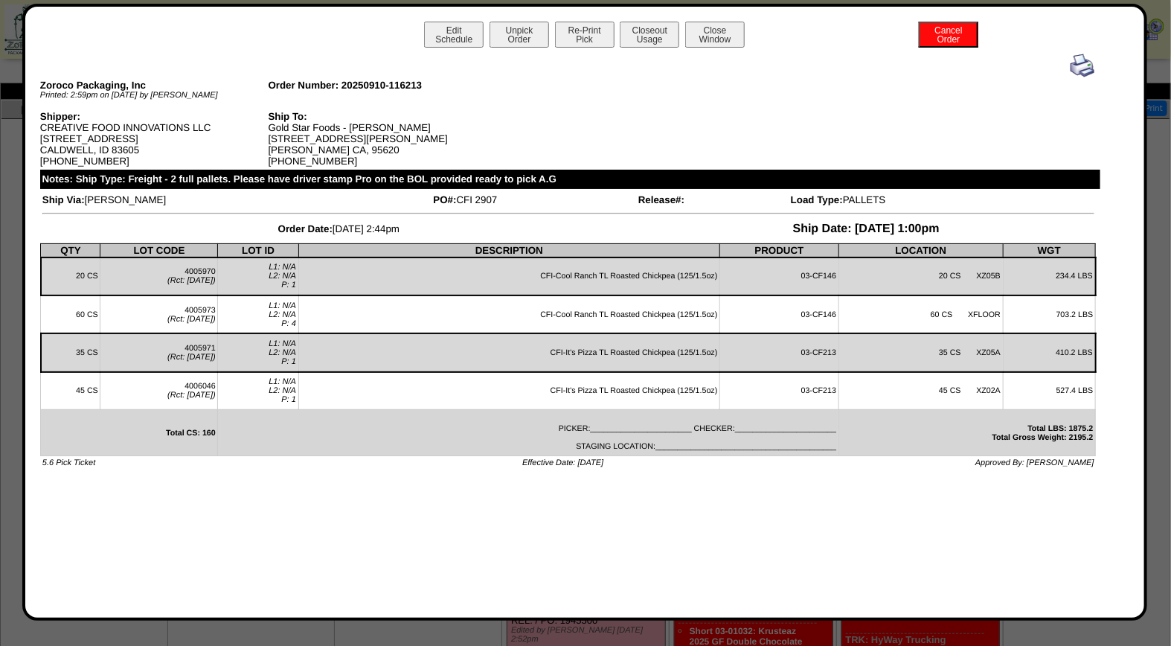 This screenshot has width=1171, height=646. I want to click on td: 60 CS XFLOOR, so click(920, 314).